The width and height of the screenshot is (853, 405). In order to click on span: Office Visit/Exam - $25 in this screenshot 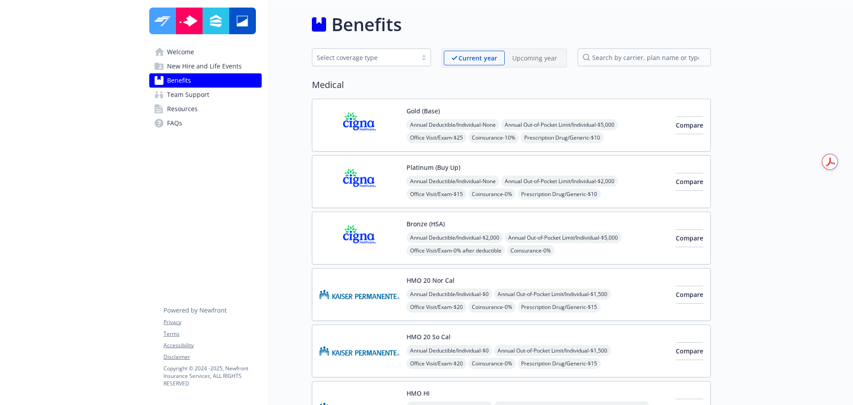, I will do `click(436, 137)`.